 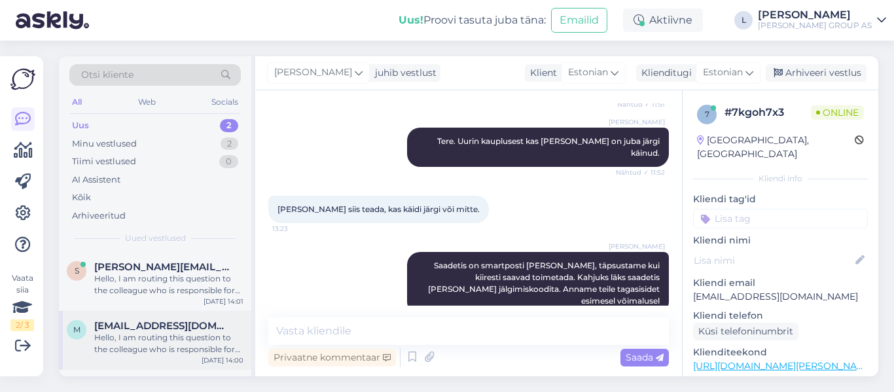 I want to click on span: samuel.fredy.bogomolov@gmail.com, so click(x=162, y=267).